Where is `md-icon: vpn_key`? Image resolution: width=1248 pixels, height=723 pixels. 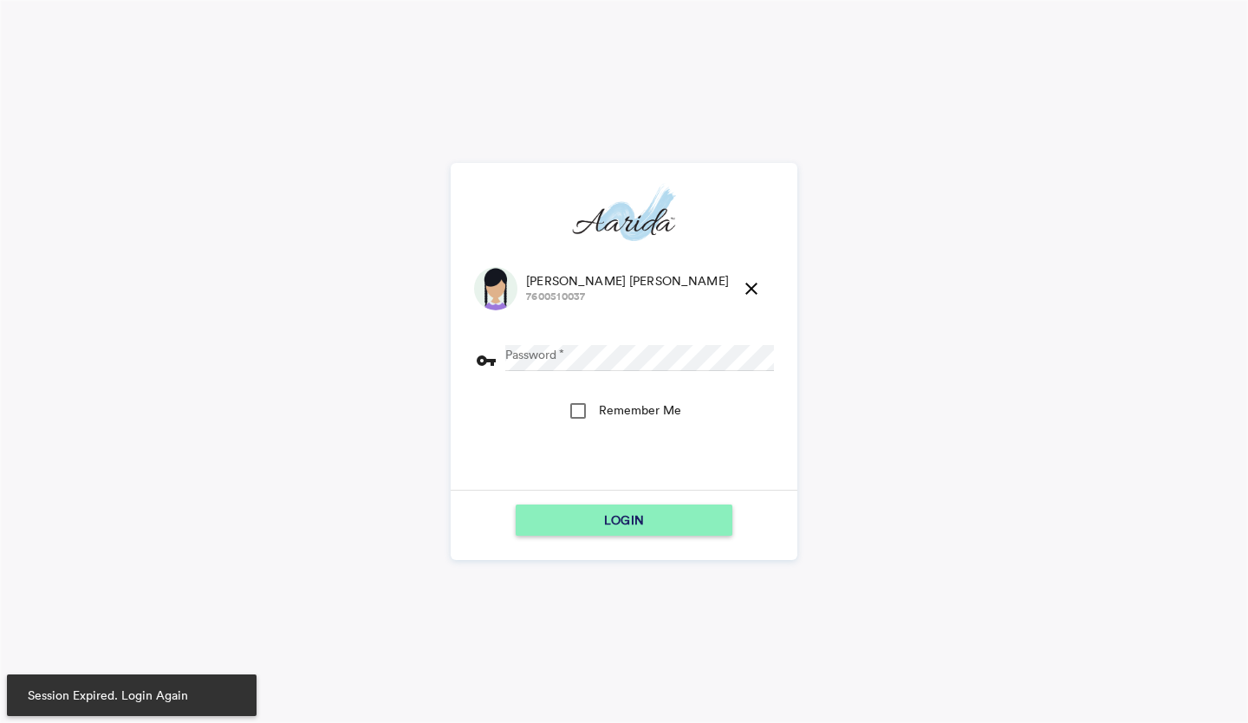
md-icon: vpn_key is located at coordinates (486, 361).